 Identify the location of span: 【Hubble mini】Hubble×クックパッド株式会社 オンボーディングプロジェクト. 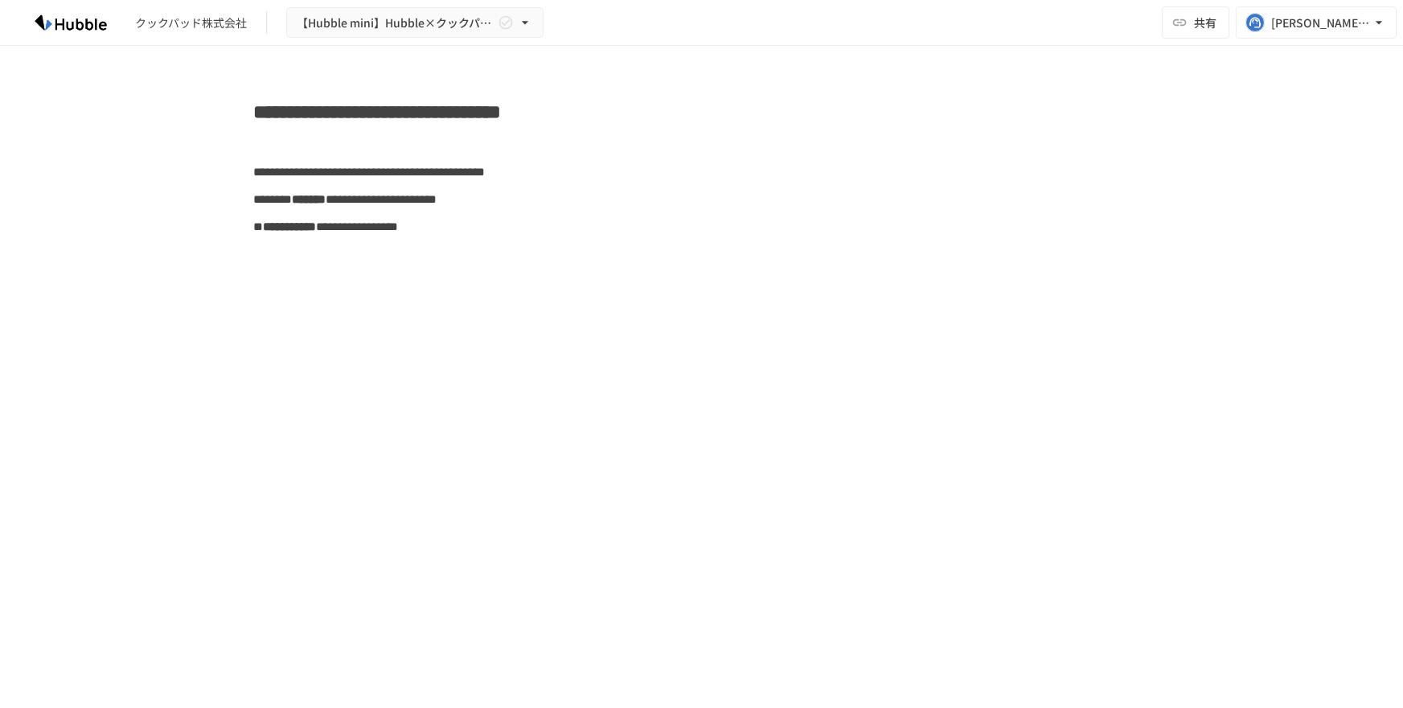
(396, 23).